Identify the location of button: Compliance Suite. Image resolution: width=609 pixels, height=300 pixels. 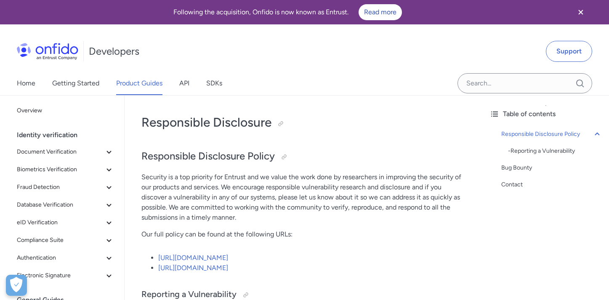
(65, 240).